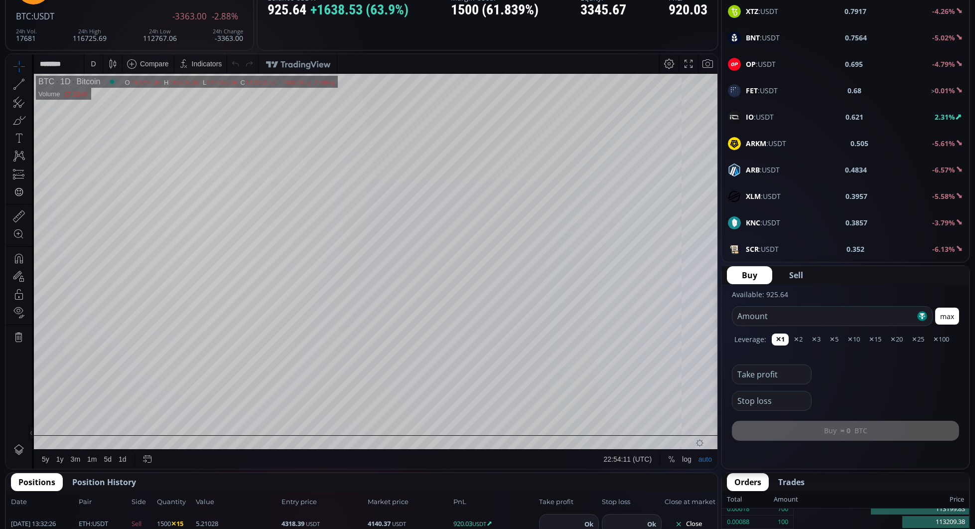  I want to click on span: +1638.53 (63.9%), so click(359, 10).